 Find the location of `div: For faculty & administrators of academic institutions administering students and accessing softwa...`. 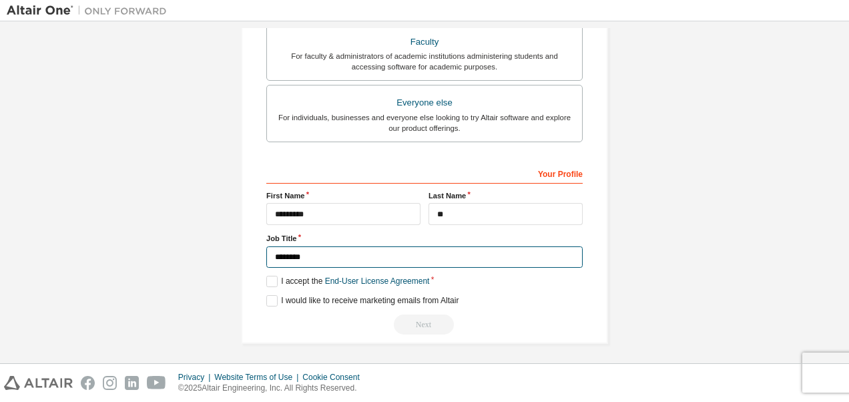

div: For faculty & administrators of academic institutions administering students and accessing softwa... is located at coordinates (425, 61).